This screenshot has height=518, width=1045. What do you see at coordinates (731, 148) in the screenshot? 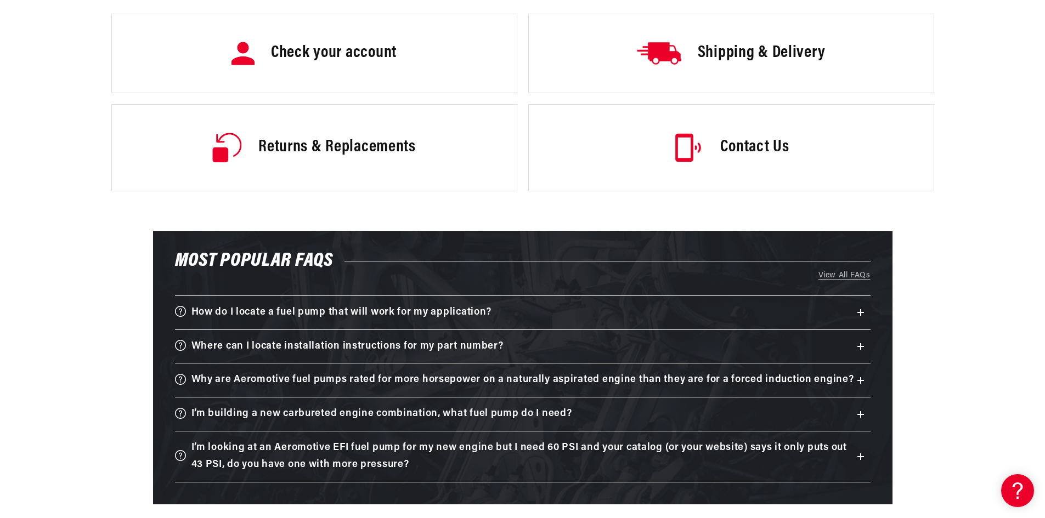
I see `a: Contact Us Contact Us` at bounding box center [731, 148].